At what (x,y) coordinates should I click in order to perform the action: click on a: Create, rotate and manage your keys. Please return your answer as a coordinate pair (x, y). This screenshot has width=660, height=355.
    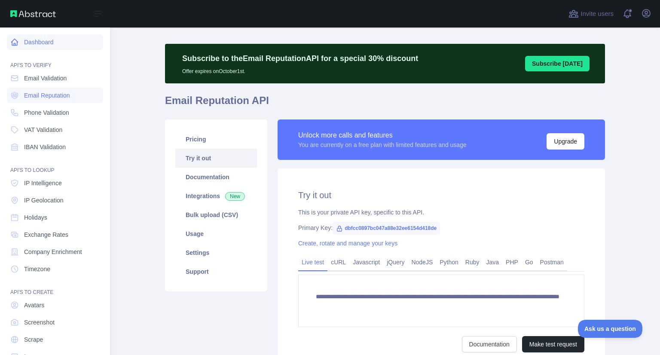
    Looking at the image, I should click on (347, 243).